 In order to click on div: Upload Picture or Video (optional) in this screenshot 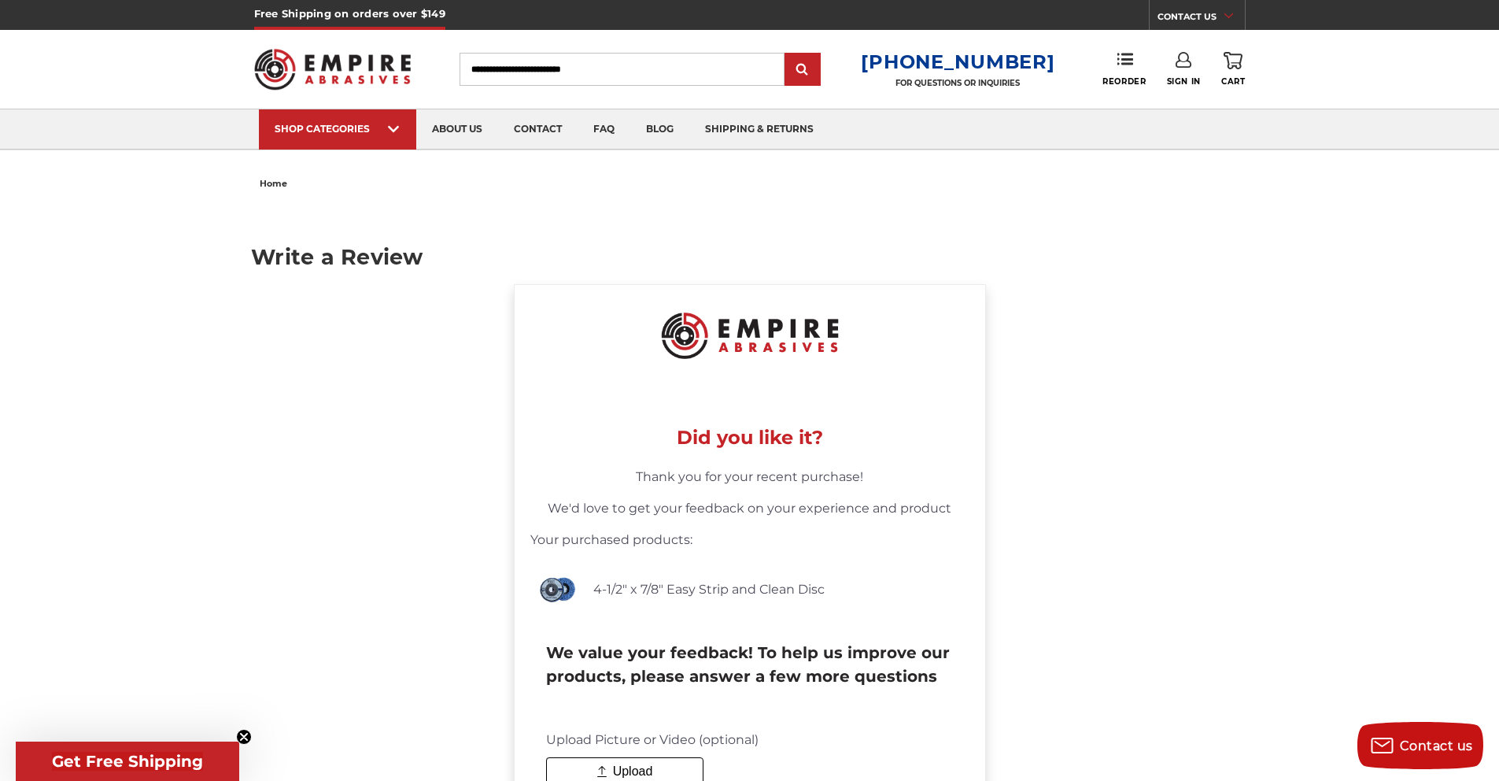, I will do `click(750, 740)`.